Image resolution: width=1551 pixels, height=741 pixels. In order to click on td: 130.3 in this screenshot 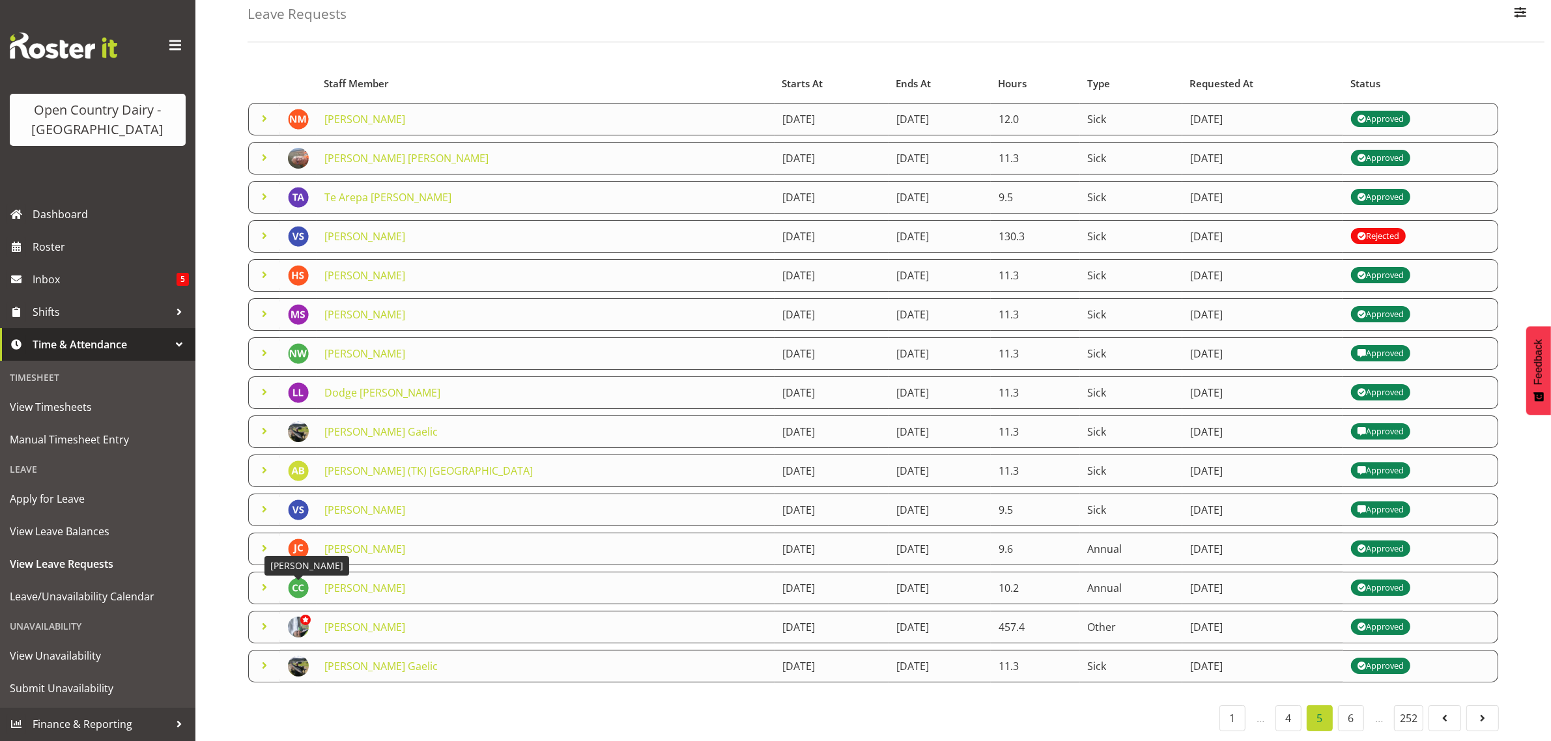, I will do `click(1035, 236)`.